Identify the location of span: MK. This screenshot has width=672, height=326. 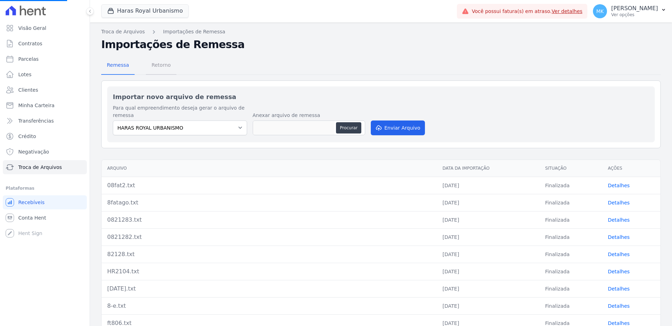
(599, 11).